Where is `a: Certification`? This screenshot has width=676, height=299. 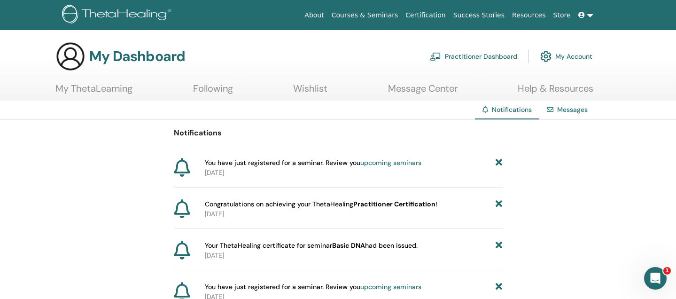
a: Certification is located at coordinates (425, 15).